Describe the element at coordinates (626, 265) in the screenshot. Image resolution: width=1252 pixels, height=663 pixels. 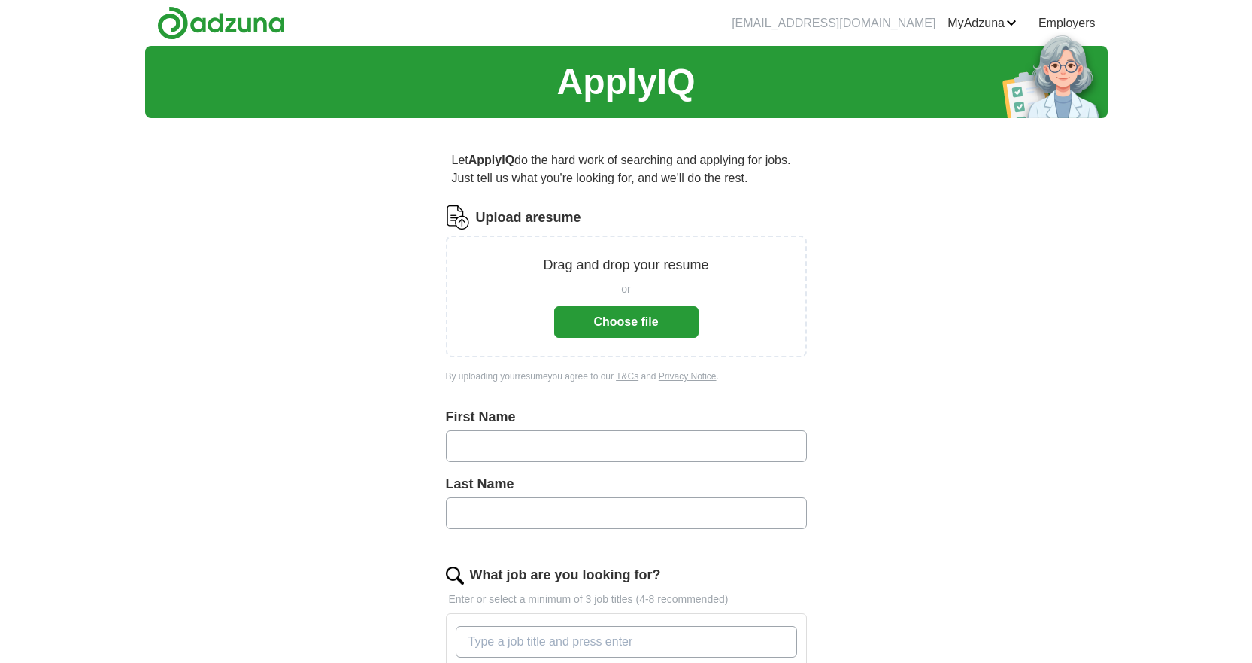
I see `p: Drag and drop your resume` at that location.